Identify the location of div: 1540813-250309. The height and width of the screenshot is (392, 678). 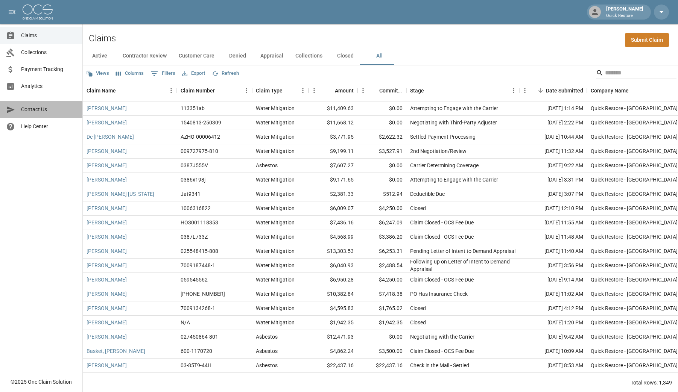
(201, 123).